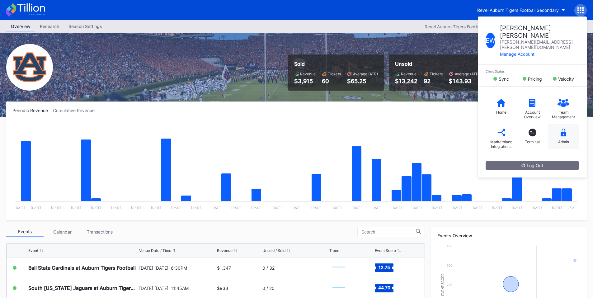 Image resolution: width=593 pixels, height=298 pixels. Describe the element at coordinates (21, 26) in the screenshot. I see `a: Overview` at that location.